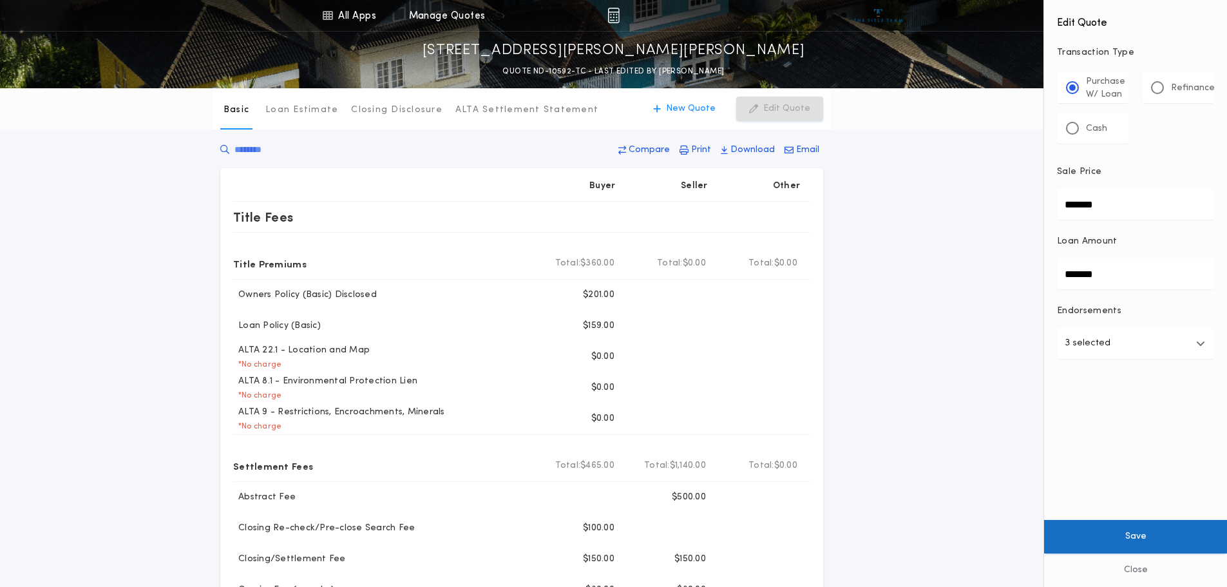 The height and width of the screenshot is (587, 1227). I want to click on p: Email, so click(808, 150).